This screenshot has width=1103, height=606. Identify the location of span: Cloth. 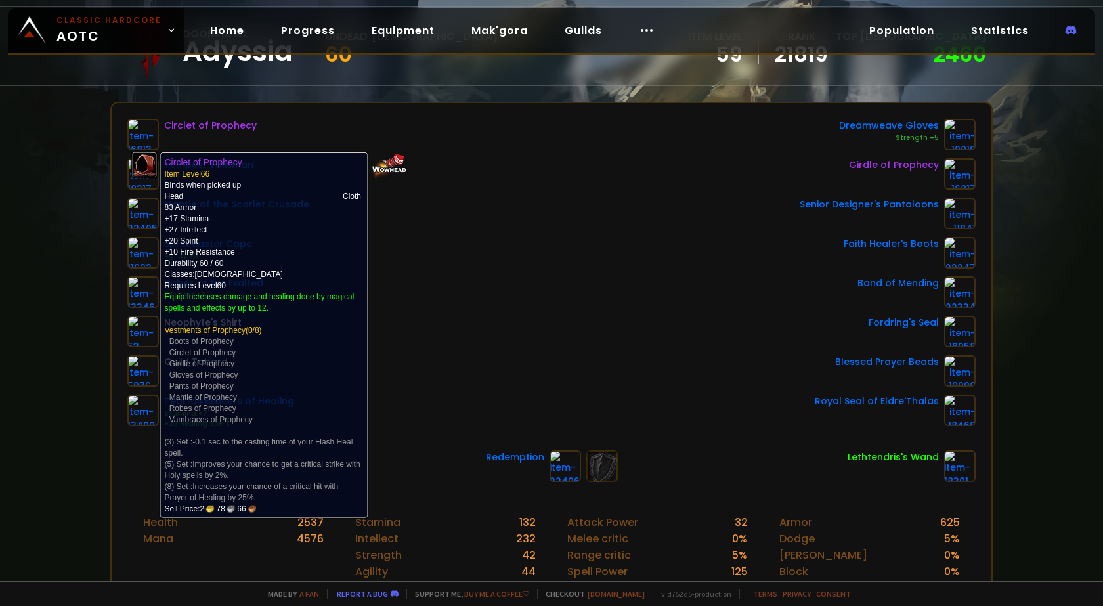
(352, 196).